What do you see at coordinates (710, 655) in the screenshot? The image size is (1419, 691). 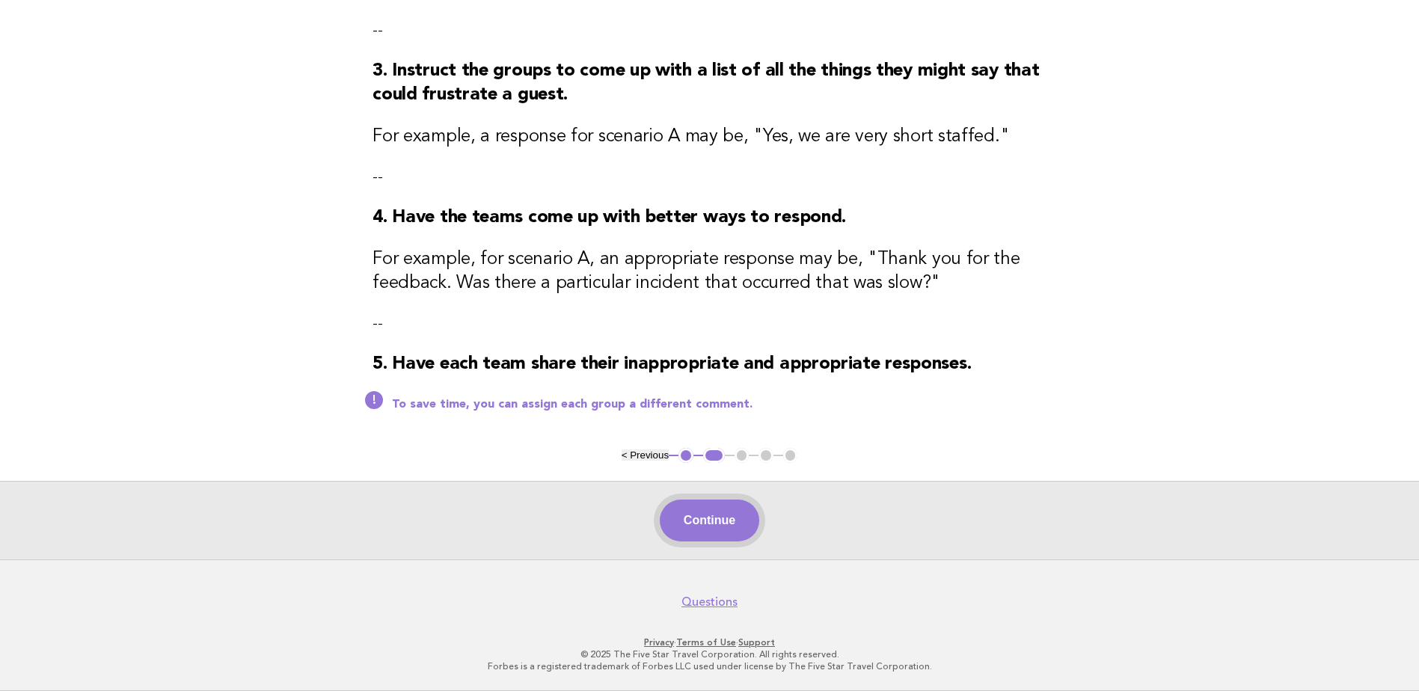 I see `p: © 2025 The Five Star Travel Corporation. All rights reserved.` at bounding box center [710, 655].